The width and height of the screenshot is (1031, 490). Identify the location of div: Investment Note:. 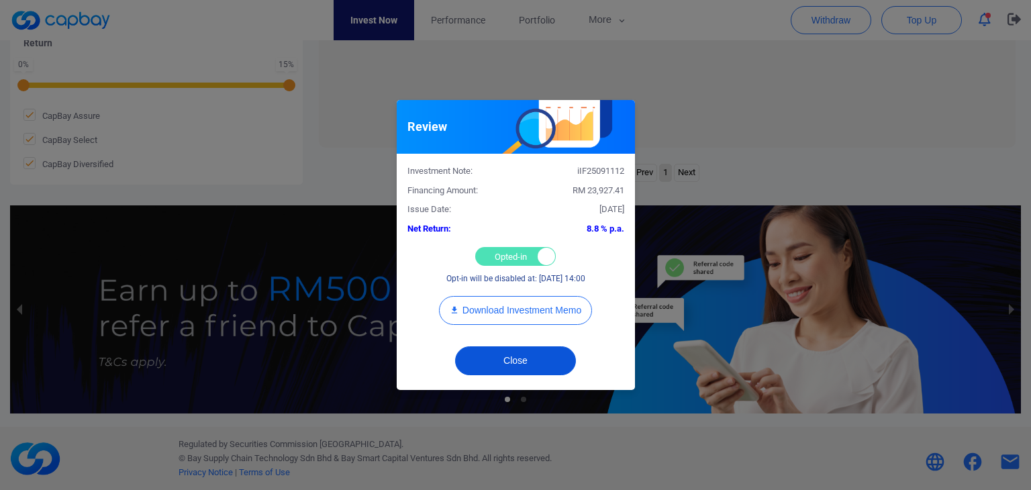
(456, 171).